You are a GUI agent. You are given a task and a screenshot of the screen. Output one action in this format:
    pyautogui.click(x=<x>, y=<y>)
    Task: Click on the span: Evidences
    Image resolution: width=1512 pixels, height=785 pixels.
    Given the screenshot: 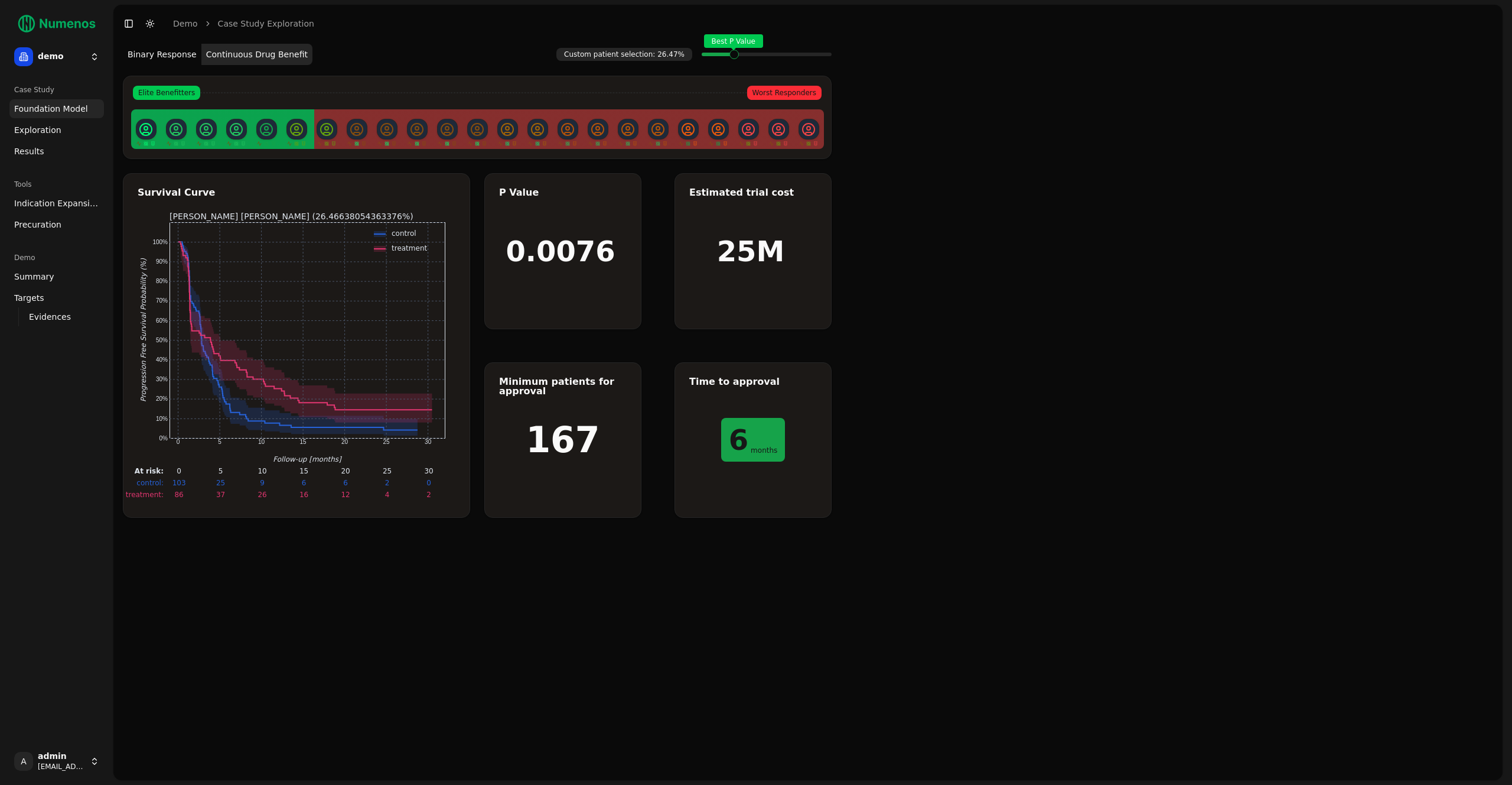 What is the action you would take?
    pyautogui.click(x=50, y=316)
    